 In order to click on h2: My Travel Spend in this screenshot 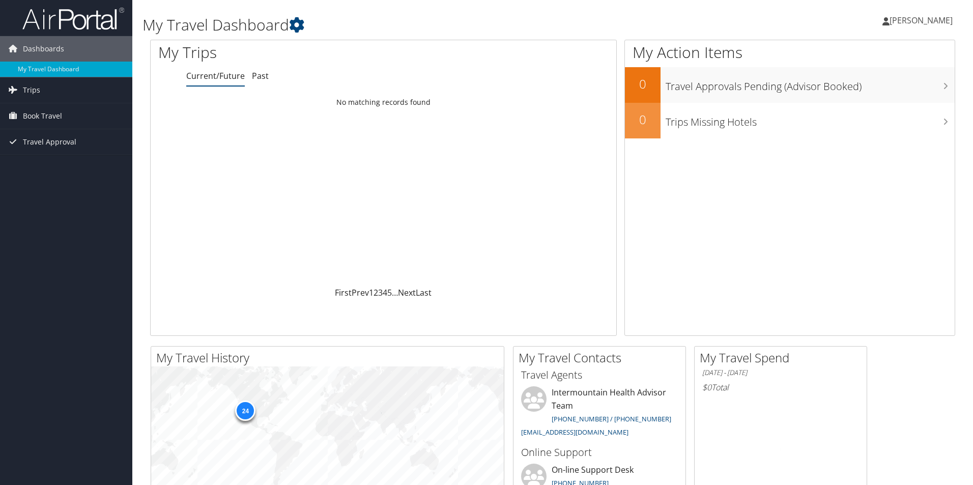, I will do `click(783, 358)`.